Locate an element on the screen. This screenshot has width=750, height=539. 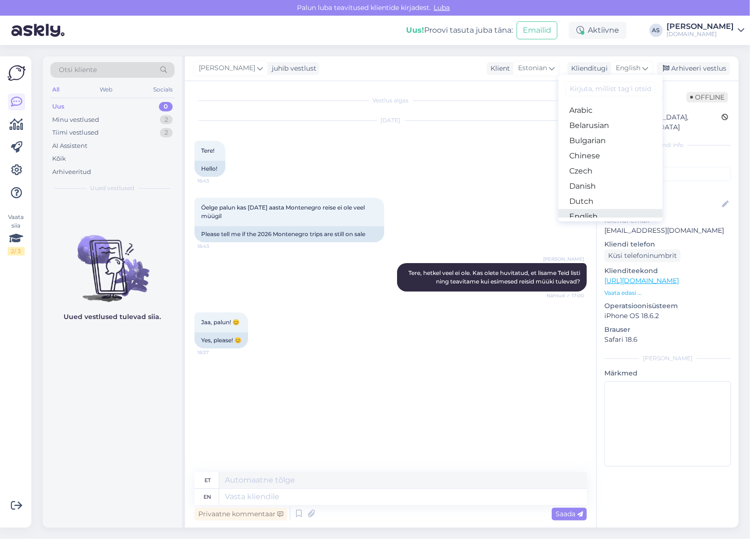
div: Arhiveeri vestlus is located at coordinates (693, 68).